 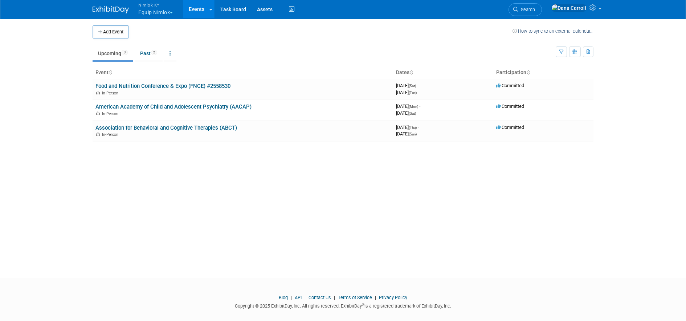 What do you see at coordinates (569, 8) in the screenshot?
I see `img: Dana Carroll` at bounding box center [569, 8].